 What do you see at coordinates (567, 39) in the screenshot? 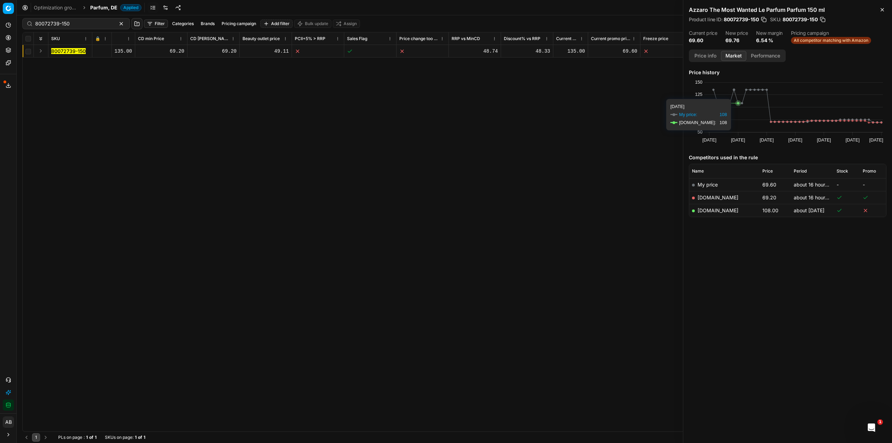
I see `span: Current price` at bounding box center [567, 39].